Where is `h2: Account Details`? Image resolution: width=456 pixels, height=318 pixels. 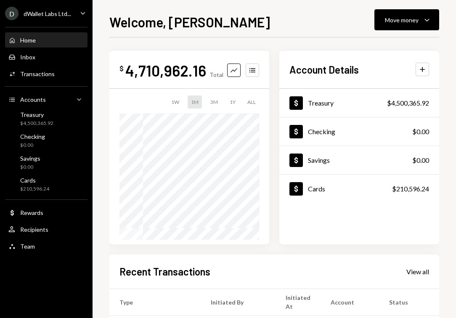 h2: Account Details is located at coordinates (324, 69).